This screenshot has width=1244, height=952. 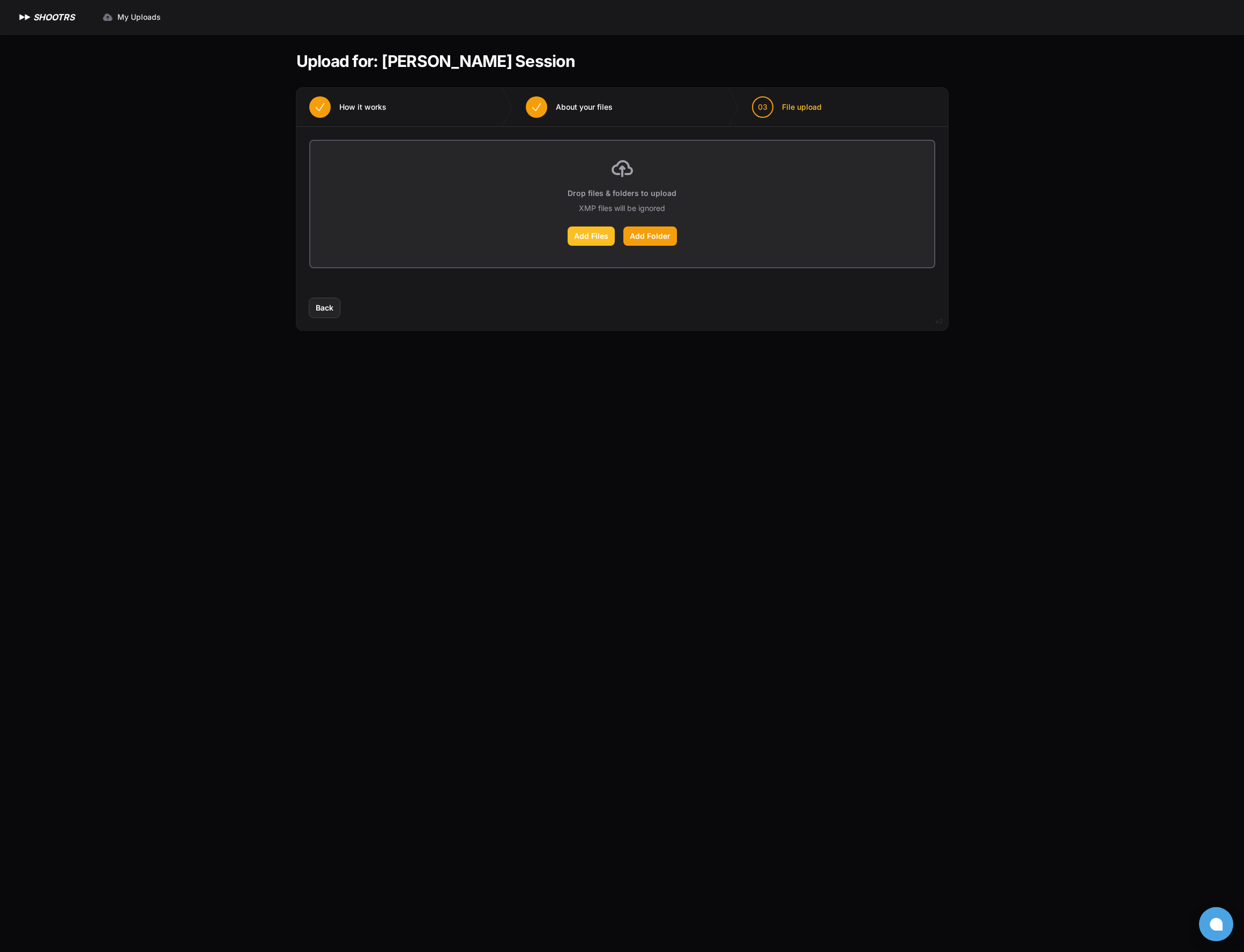 What do you see at coordinates (324, 308) in the screenshot?
I see `button: Back` at bounding box center [324, 308].